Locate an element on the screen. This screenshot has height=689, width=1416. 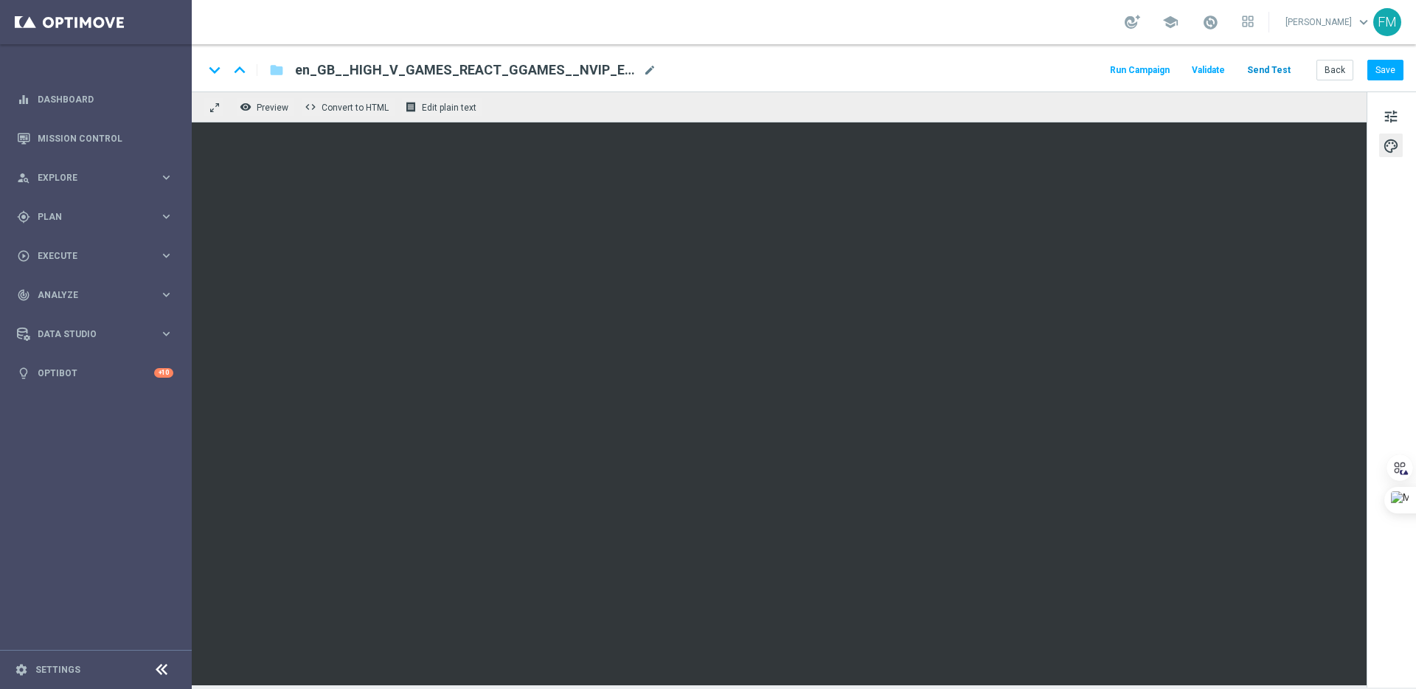
div: Data Studio is located at coordinates (88, 334).